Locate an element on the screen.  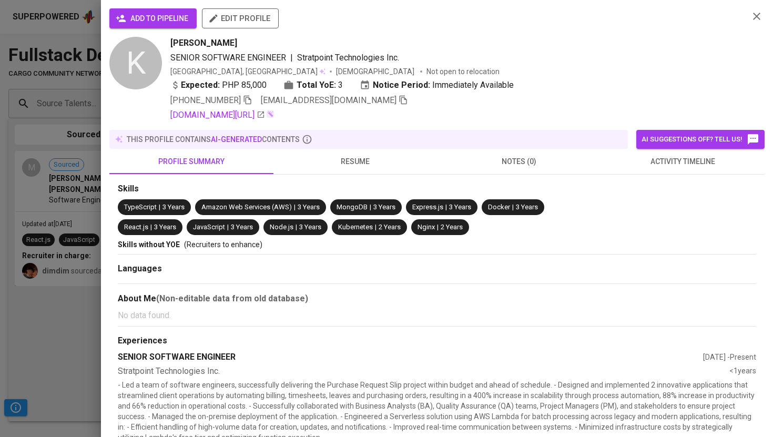
div: PHP 85,000 is located at coordinates (218, 85).